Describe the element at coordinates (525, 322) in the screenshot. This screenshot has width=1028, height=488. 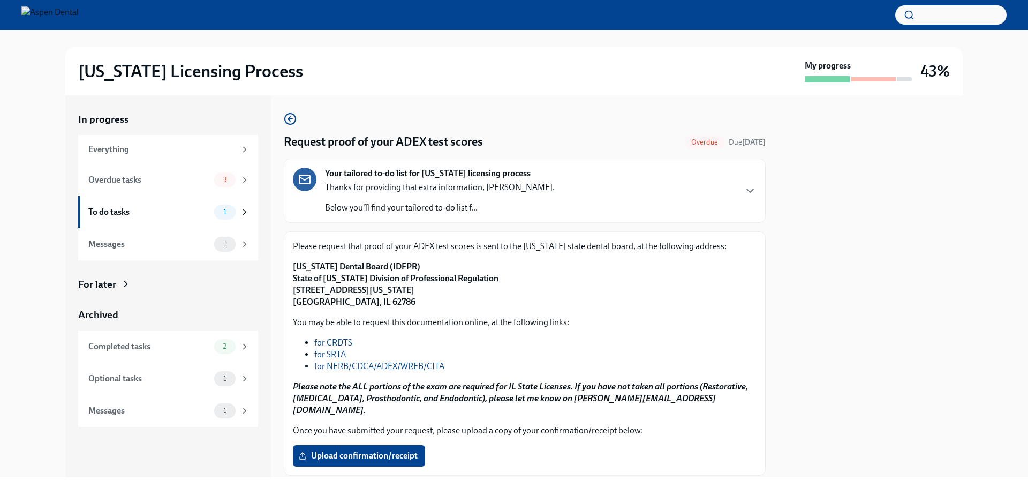
I see `p: You may be able to request this documentation online, at the following links:` at that location.